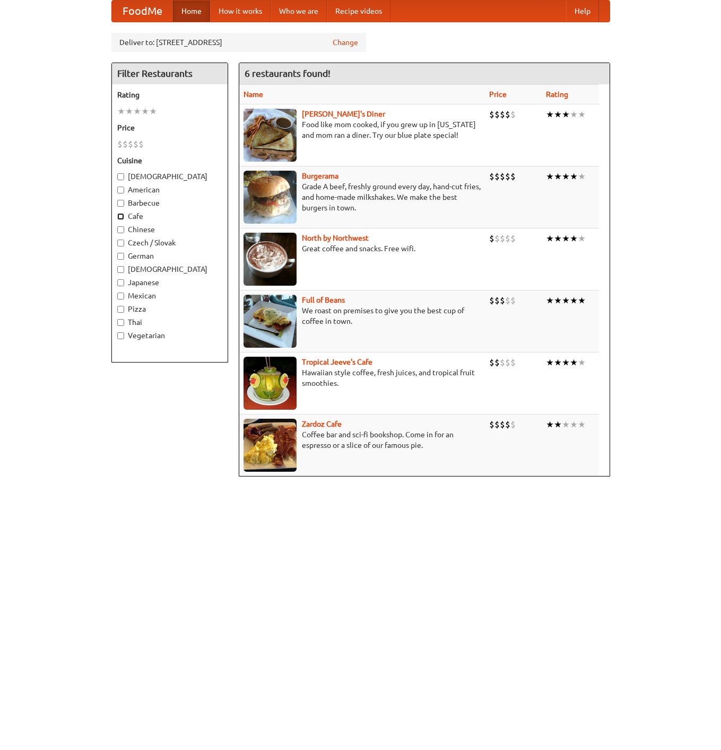 This screenshot has width=721, height=750. What do you see at coordinates (362, 197) in the screenshot?
I see `p: Grade A beef, freshly ground every day, hand-cut fries, and home-made milkshakes. We make the bes...` at bounding box center [362, 197].